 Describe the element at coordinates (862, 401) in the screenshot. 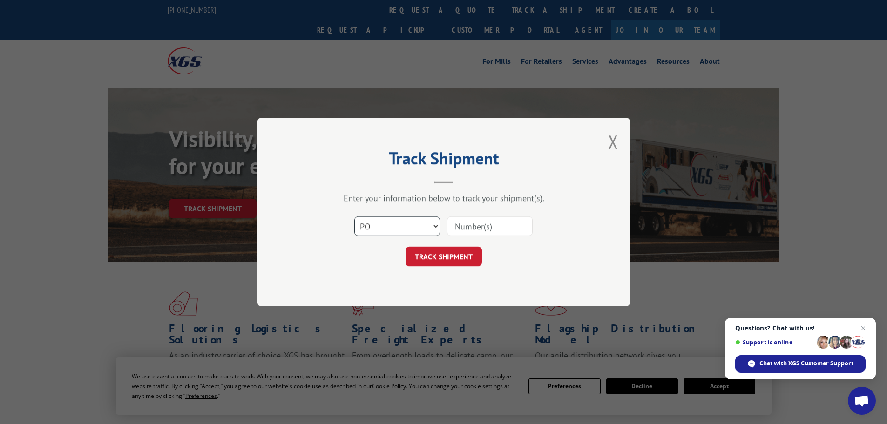

I see `div: Open chat` at that location.